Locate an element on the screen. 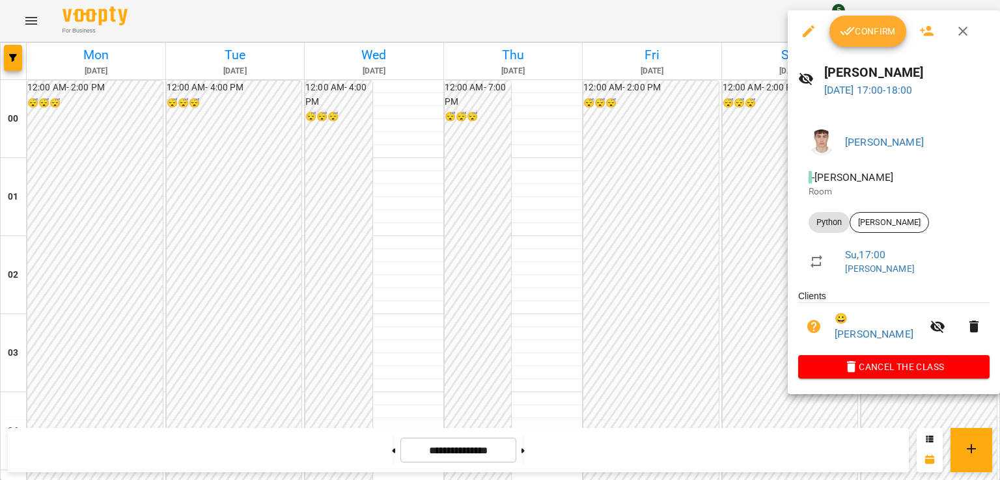  a: Su , 17:00 is located at coordinates (865, 254).